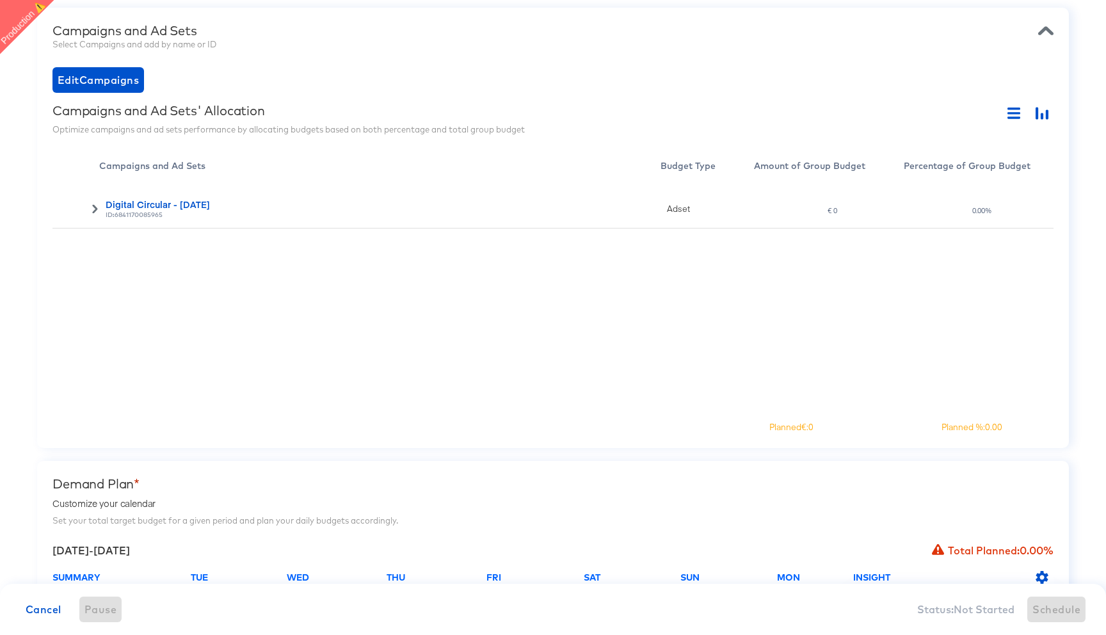  What do you see at coordinates (494, 577) in the screenshot?
I see `div: Fri` at bounding box center [494, 577].